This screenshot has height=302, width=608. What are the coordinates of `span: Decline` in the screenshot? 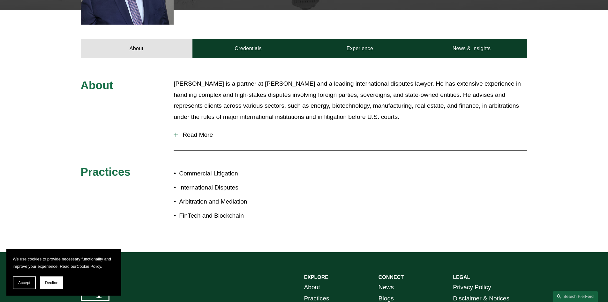 It's located at (52, 282).